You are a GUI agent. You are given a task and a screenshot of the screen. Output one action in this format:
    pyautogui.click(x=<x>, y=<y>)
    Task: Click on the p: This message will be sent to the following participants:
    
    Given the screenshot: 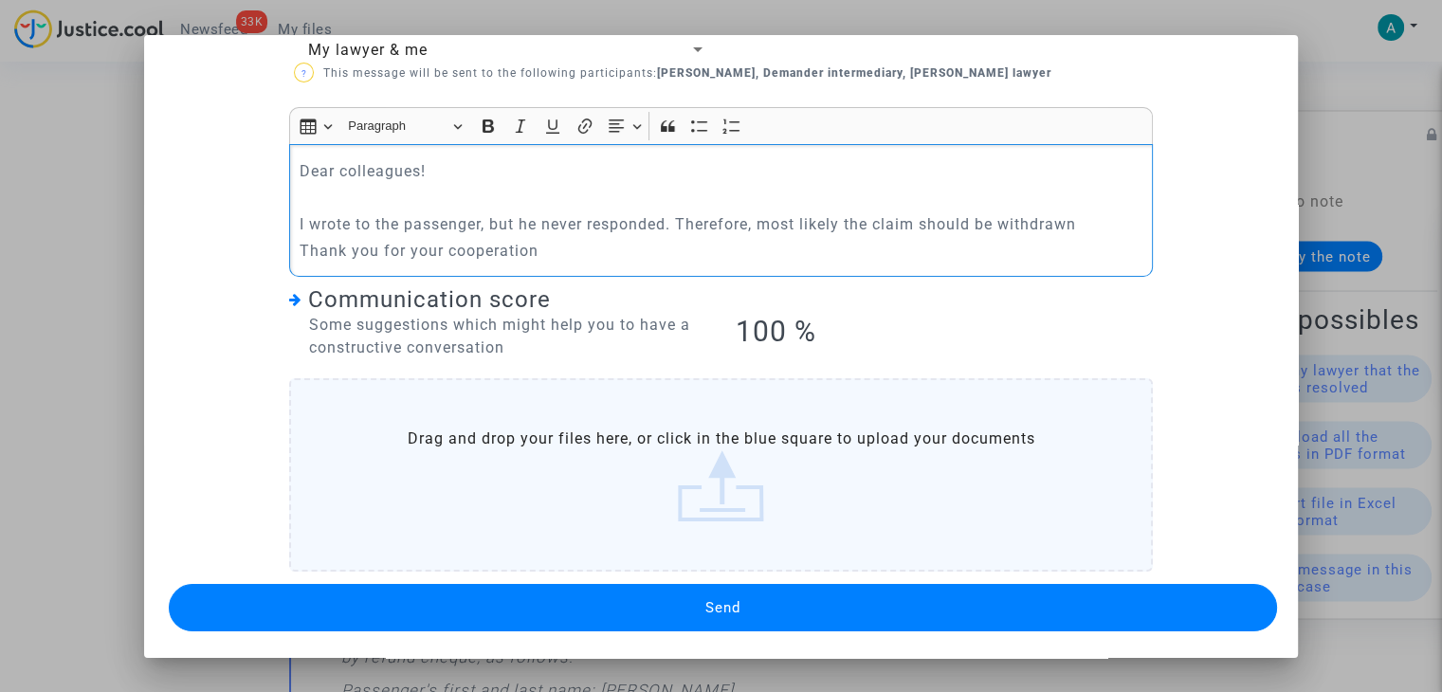 What is the action you would take?
    pyautogui.click(x=672, y=73)
    